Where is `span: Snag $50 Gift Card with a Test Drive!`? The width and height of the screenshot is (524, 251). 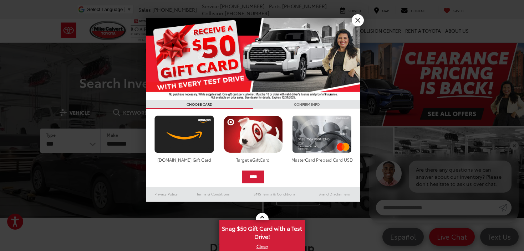
span: Snag $50 Gift Card with a Test Drive! is located at coordinates (262, 232).